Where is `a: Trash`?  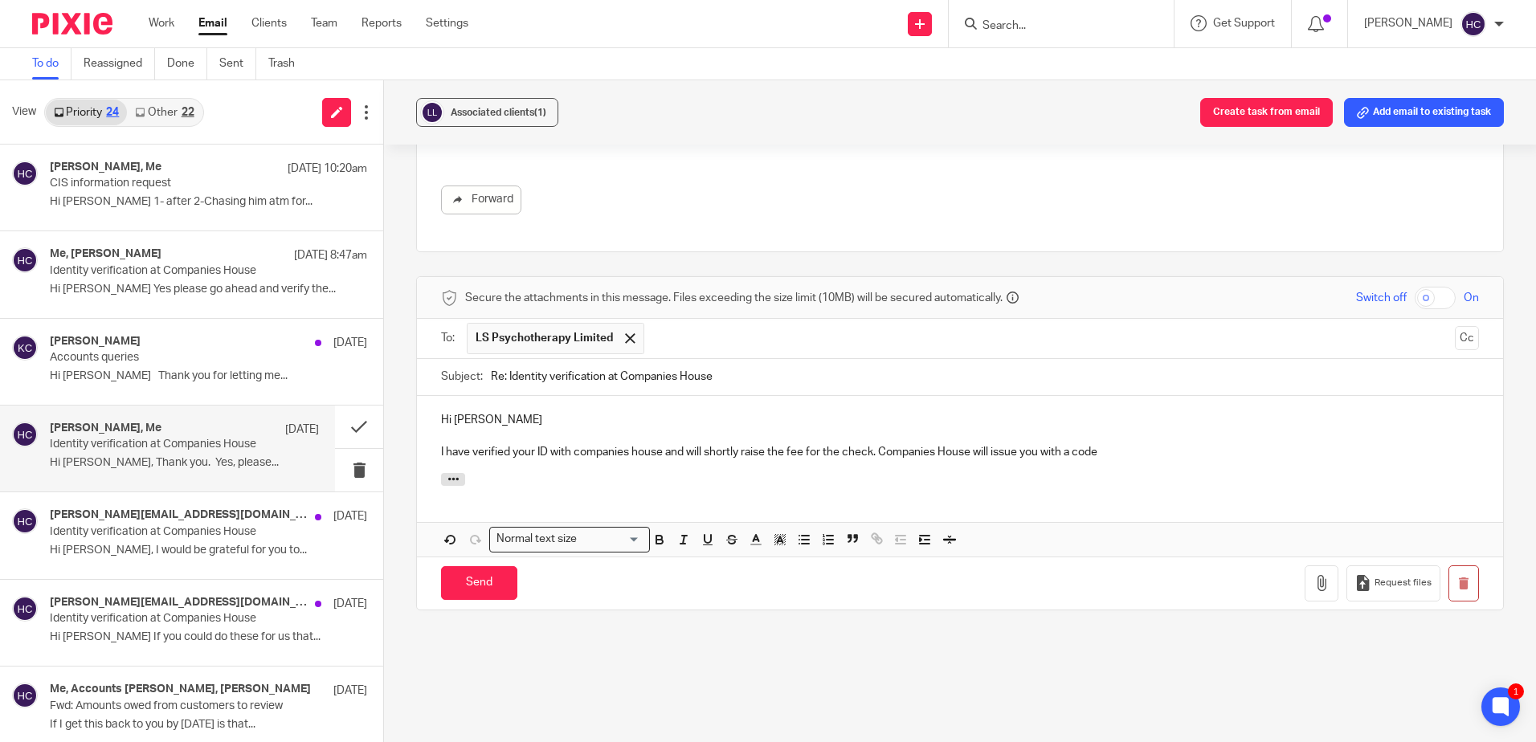 a: Trash is located at coordinates (288, 63).